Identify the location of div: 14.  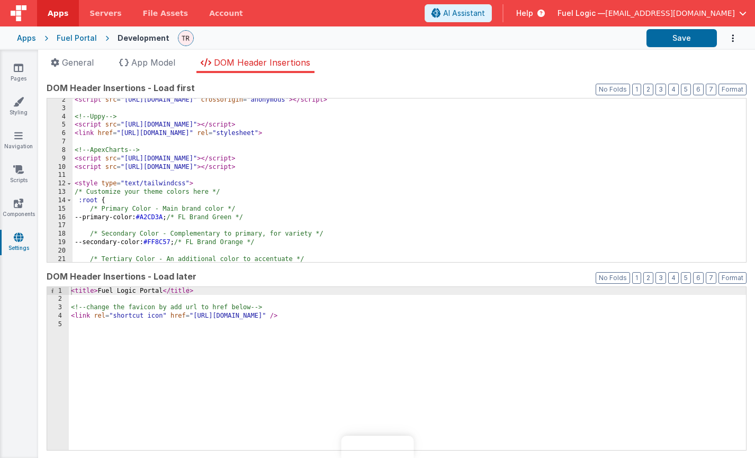
(60, 201).